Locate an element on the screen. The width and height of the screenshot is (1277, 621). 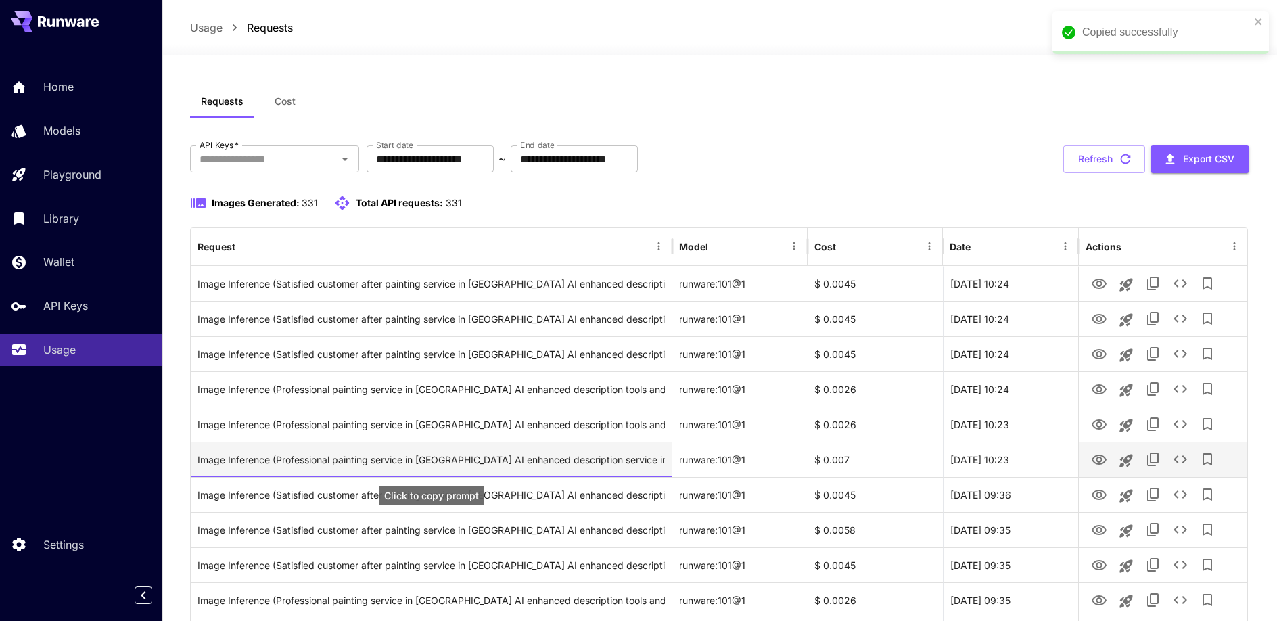
label: End date is located at coordinates (537, 145).